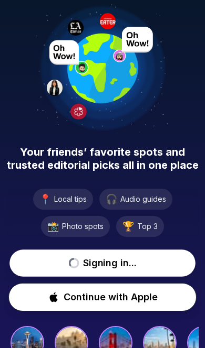  I want to click on span: Signing in..., so click(110, 263).